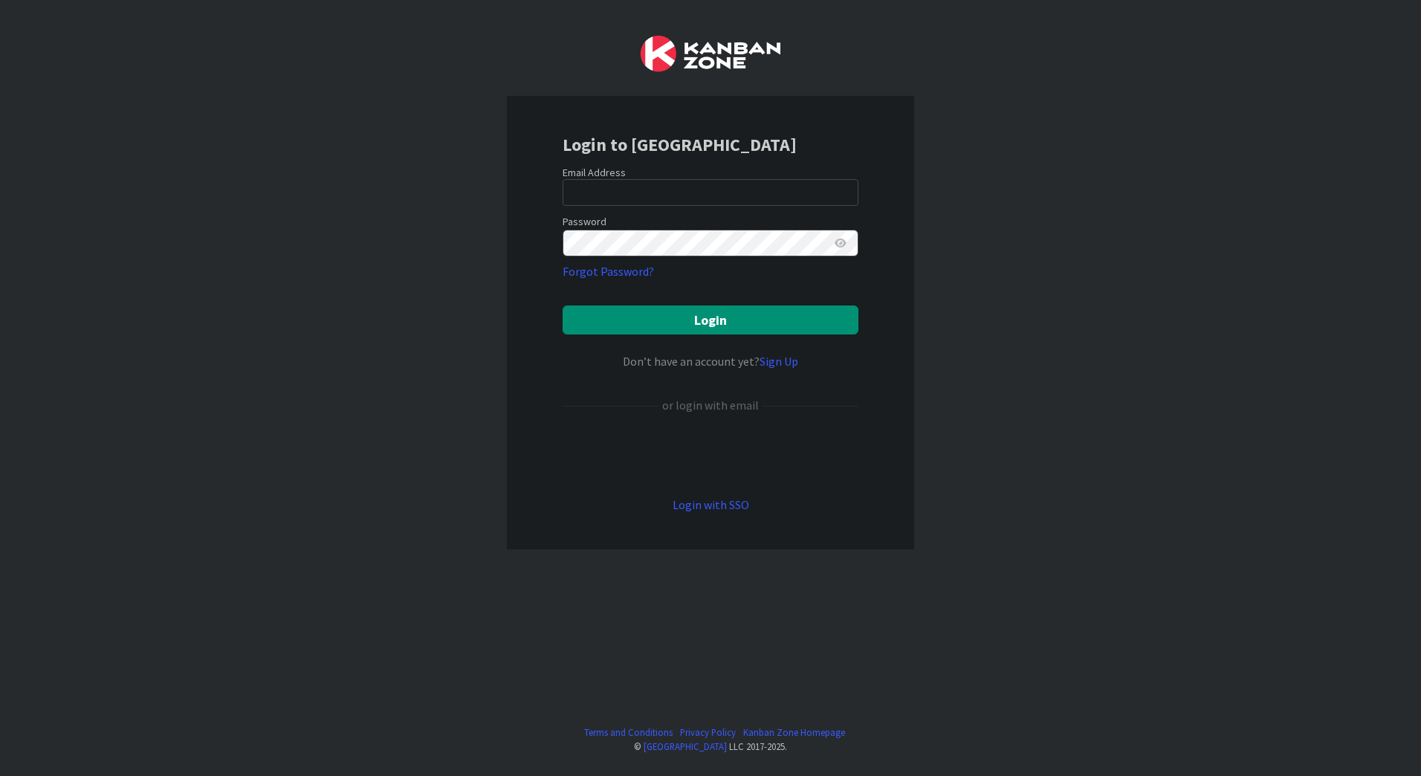  I want to click on a: Terms and Conditions, so click(628, 732).